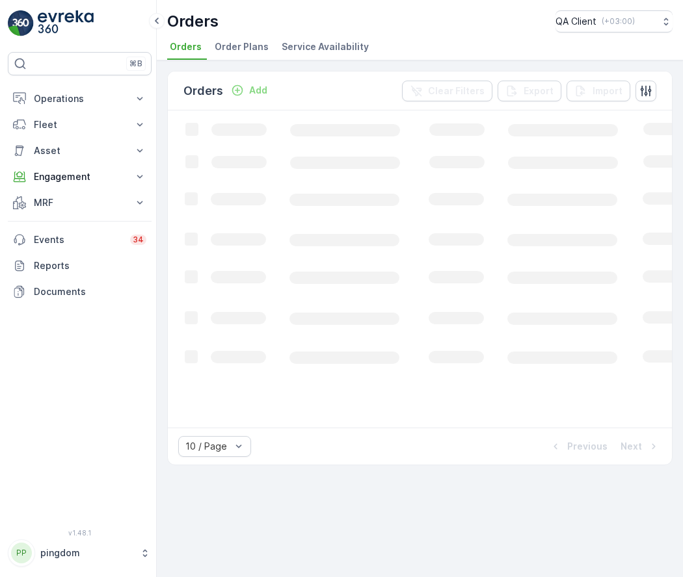 The width and height of the screenshot is (683, 577). What do you see at coordinates (79, 266) in the screenshot?
I see `a: Reports` at bounding box center [79, 266].